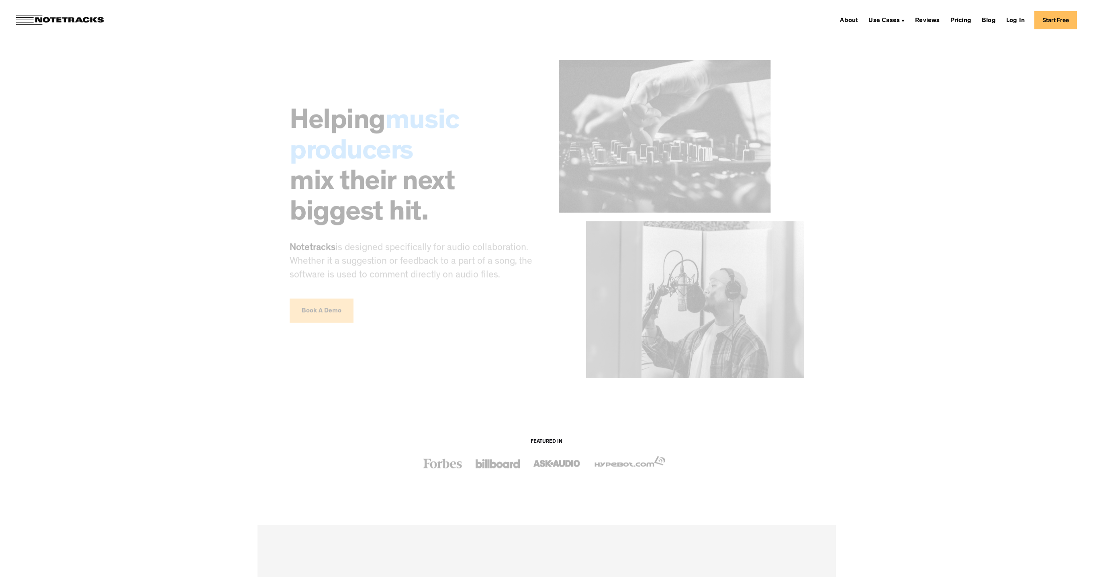 The image size is (1093, 577). What do you see at coordinates (498, 463) in the screenshot?
I see `img: billboard logo` at bounding box center [498, 463].